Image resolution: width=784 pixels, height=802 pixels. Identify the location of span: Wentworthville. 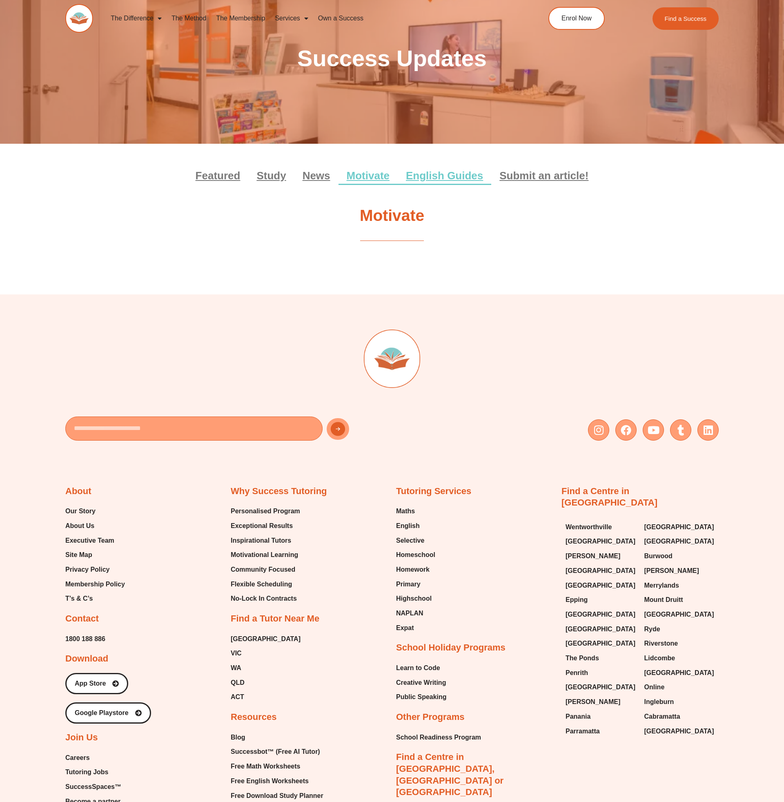
(589, 527).